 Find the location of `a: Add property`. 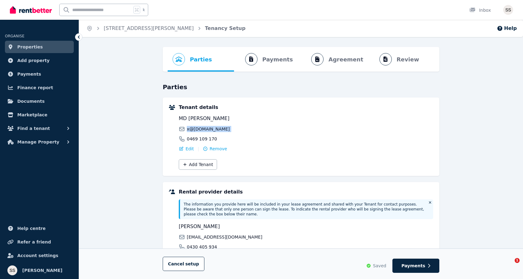

a: Add property is located at coordinates (39, 60).